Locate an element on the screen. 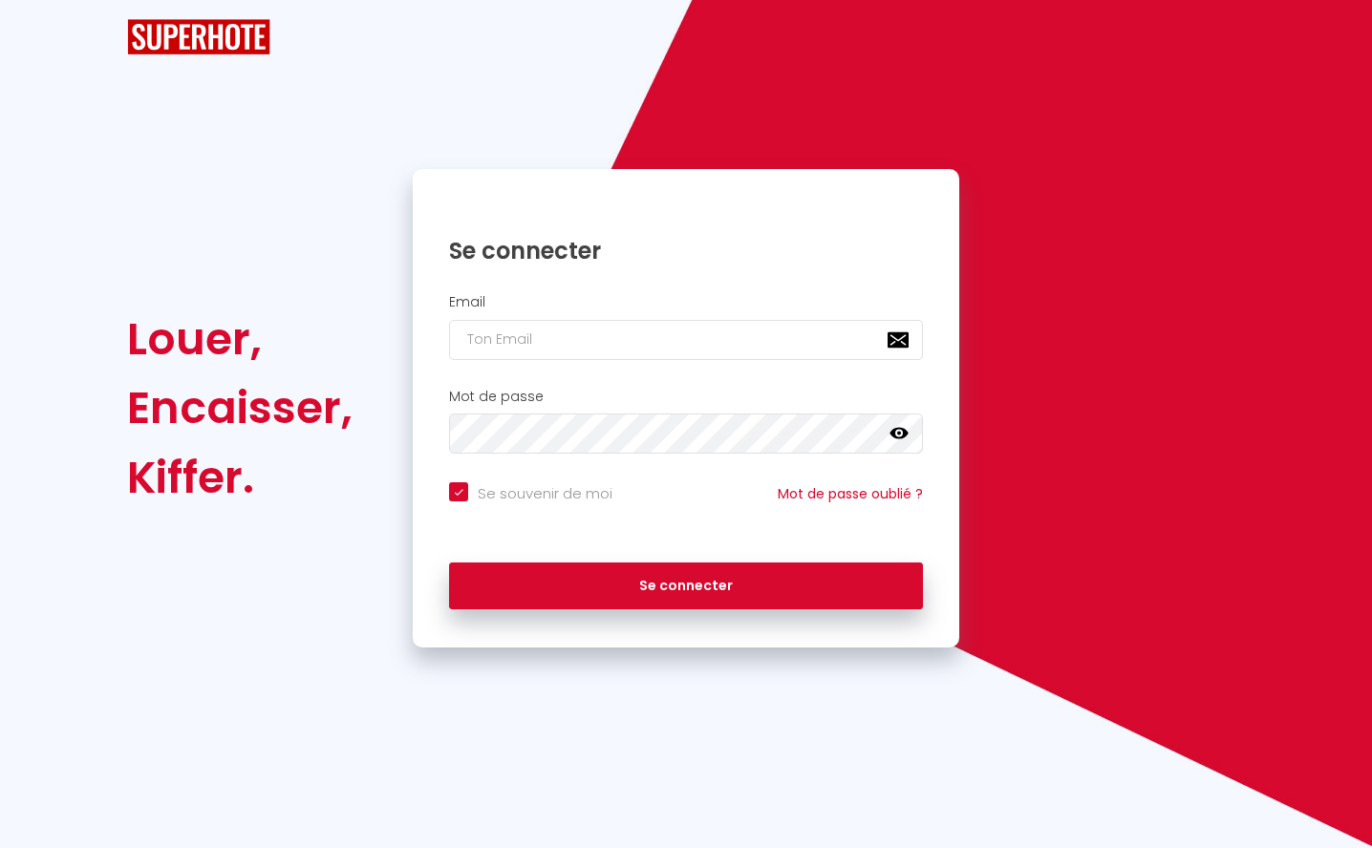 The image size is (1372, 848). div: Louer, is located at coordinates (240, 339).